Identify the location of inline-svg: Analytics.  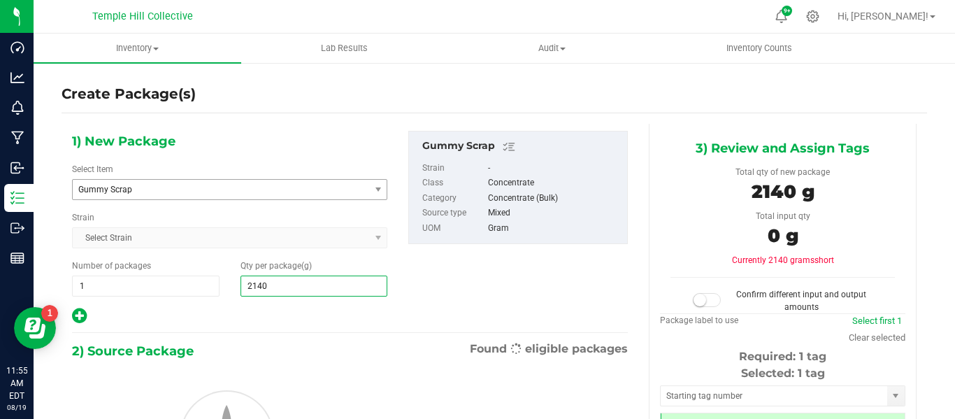
(17, 78).